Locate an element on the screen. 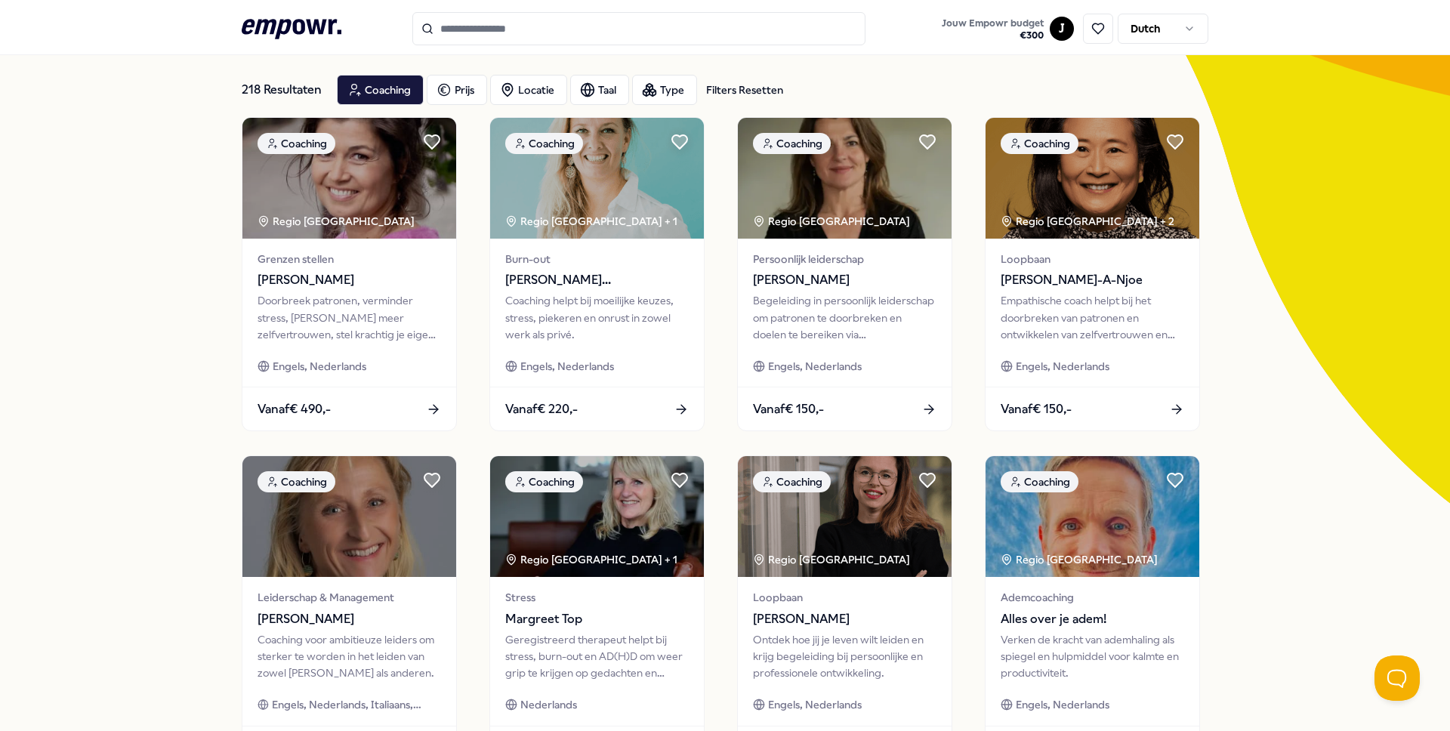 This screenshot has width=1450, height=731. button: J is located at coordinates (1062, 29).